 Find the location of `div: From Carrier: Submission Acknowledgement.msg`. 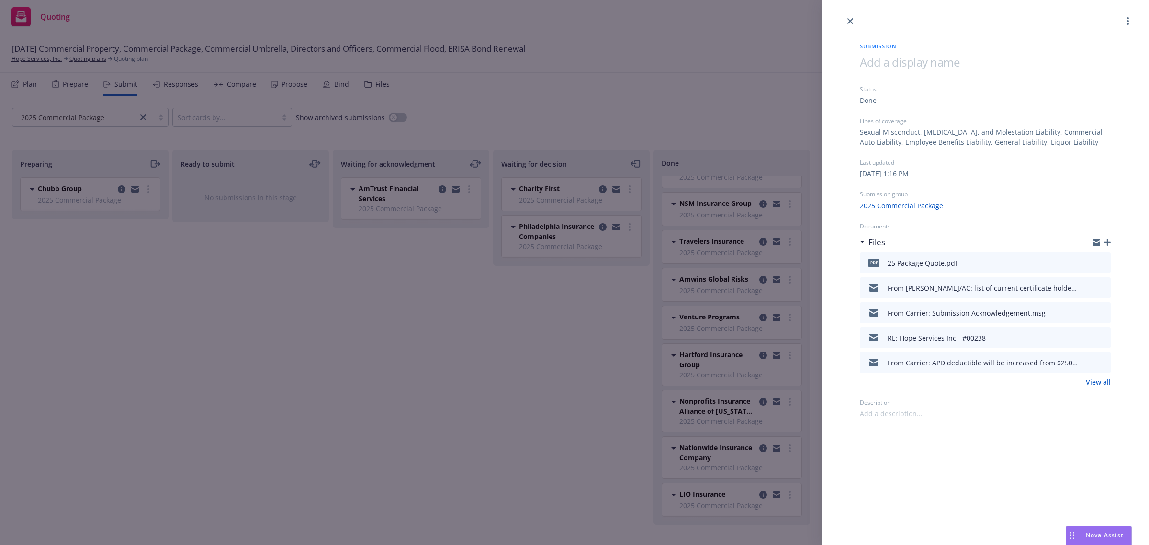

div: From Carrier: Submission Acknowledgement.msg is located at coordinates (967, 313).